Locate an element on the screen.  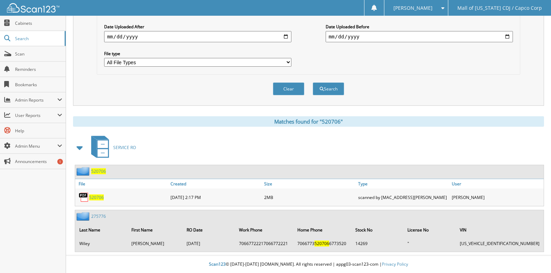
img: scan123-logo-white.svg is located at coordinates (33, 8).